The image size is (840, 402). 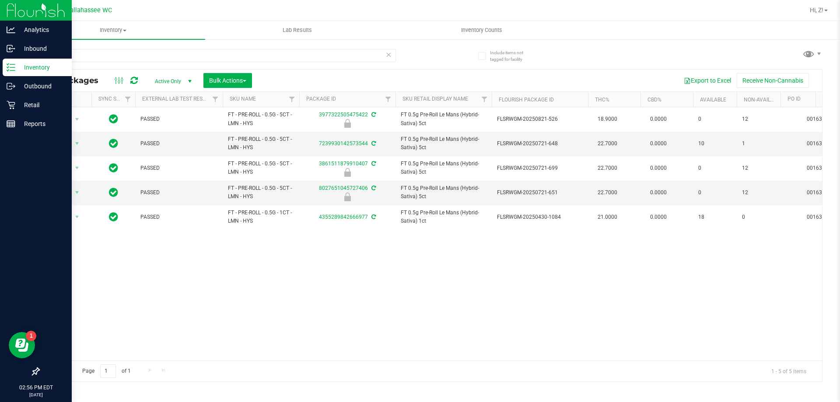 What do you see at coordinates (540, 192) in the screenshot?
I see `span: FLSRWGM-20250721-651` at bounding box center [540, 192].